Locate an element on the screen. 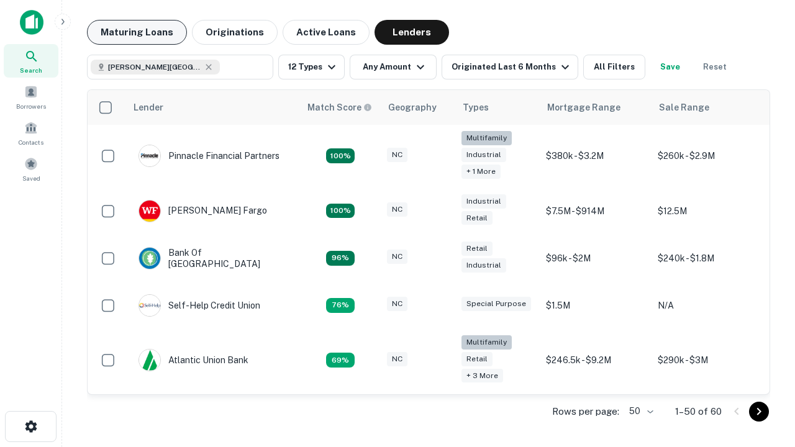 This screenshot has height=447, width=795. button: 12 Types is located at coordinates (311, 67).